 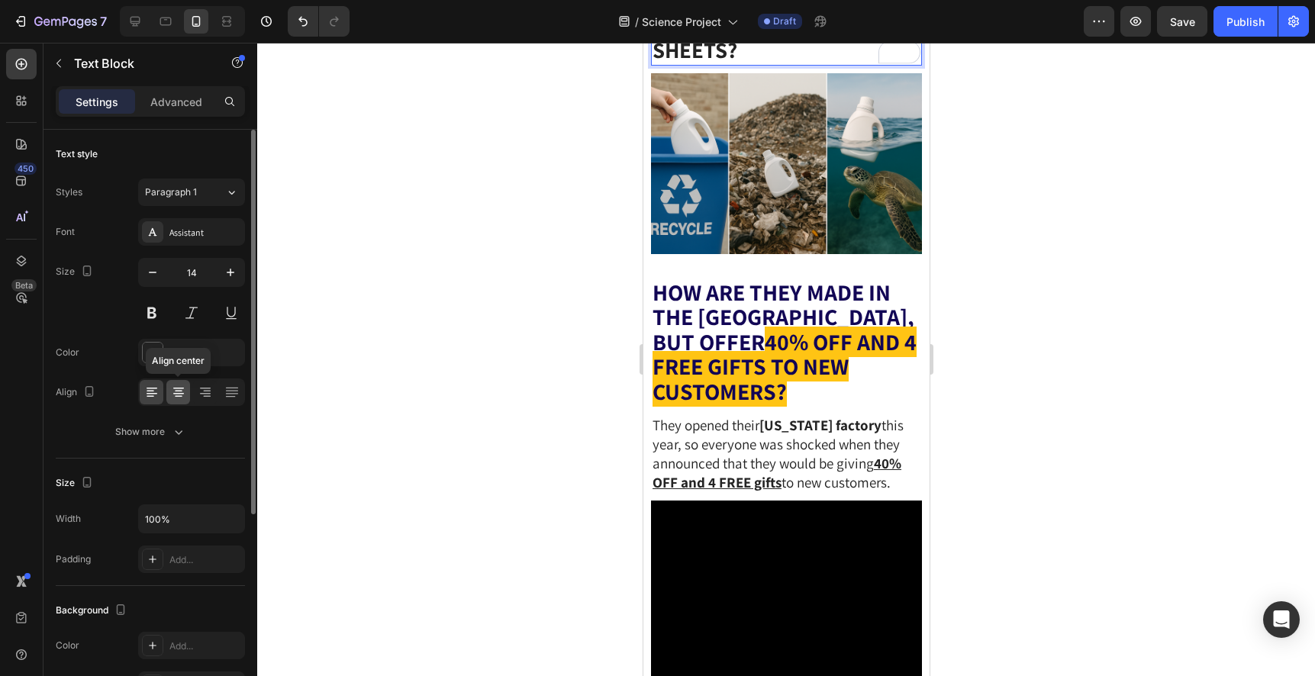 I want to click on div: Styles, so click(x=69, y=192).